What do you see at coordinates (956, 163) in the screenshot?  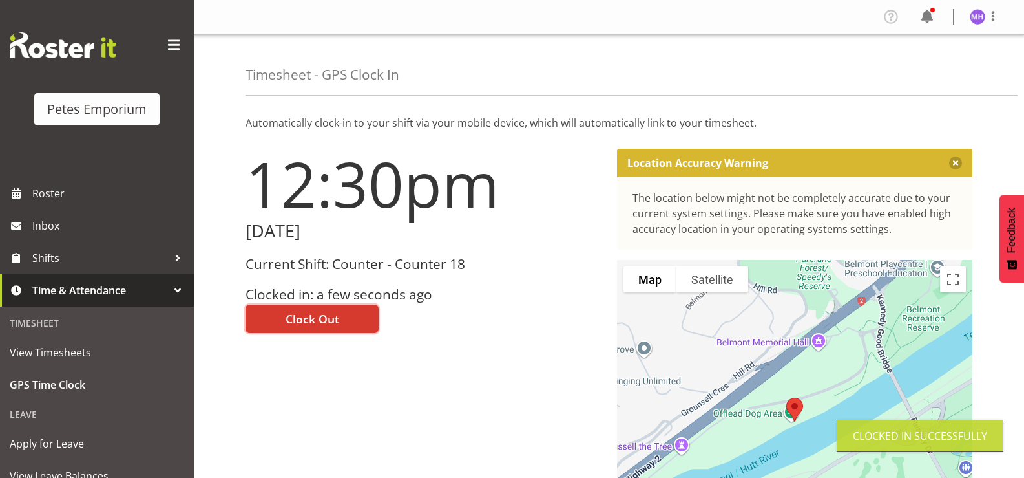 I see `button: Close message` at bounding box center [956, 163].